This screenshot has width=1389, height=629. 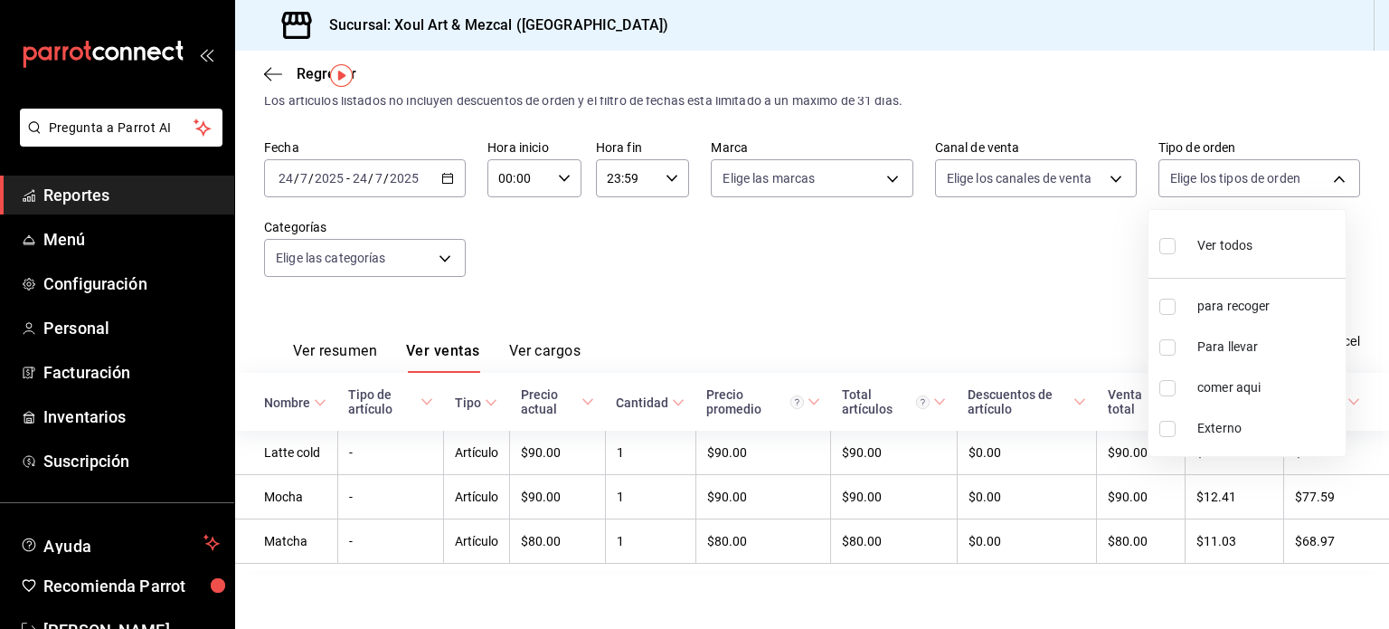 I want to click on img: Tooltip marker, so click(x=341, y=75).